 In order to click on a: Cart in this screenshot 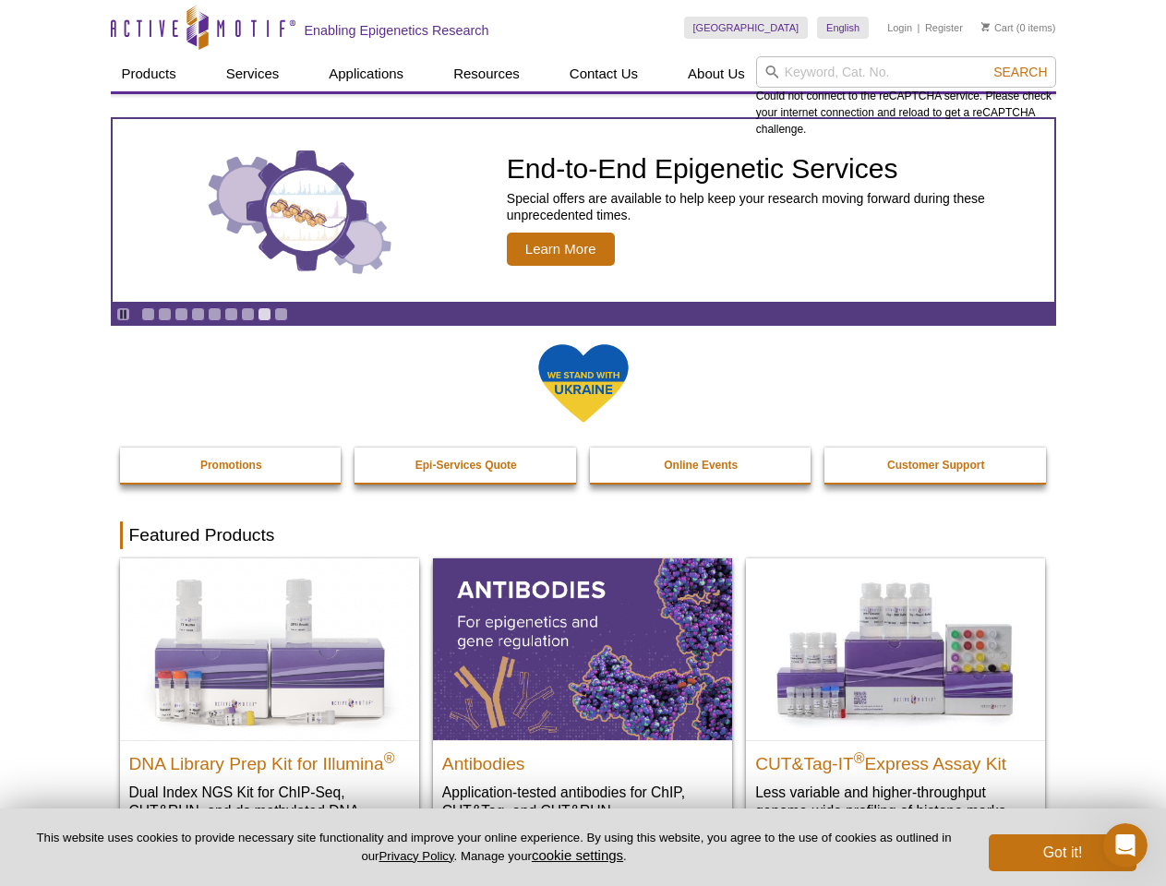, I will do `click(997, 28)`.